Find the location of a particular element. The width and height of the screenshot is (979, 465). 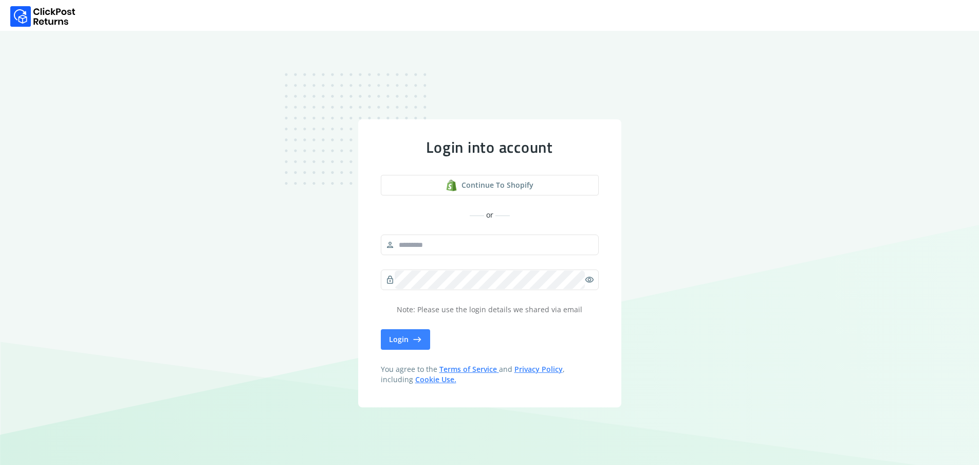

div: Login into account is located at coordinates (490, 147).